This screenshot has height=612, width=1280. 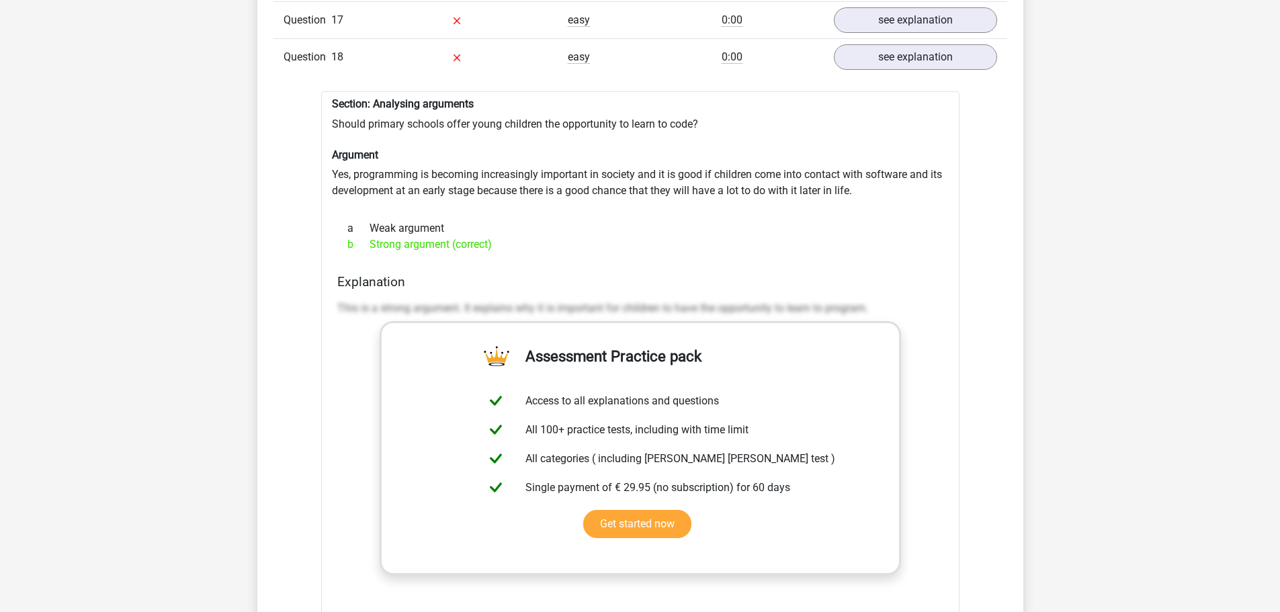 What do you see at coordinates (640, 228) in the screenshot?
I see `div: Weak argument` at bounding box center [640, 228].